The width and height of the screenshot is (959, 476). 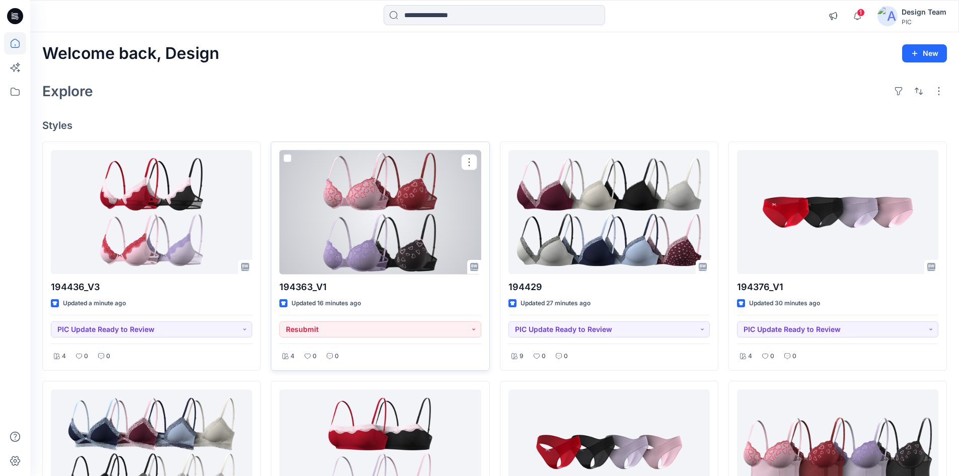 What do you see at coordinates (784, 303) in the screenshot?
I see `p: Updated 30 minutes ago` at bounding box center [784, 303].